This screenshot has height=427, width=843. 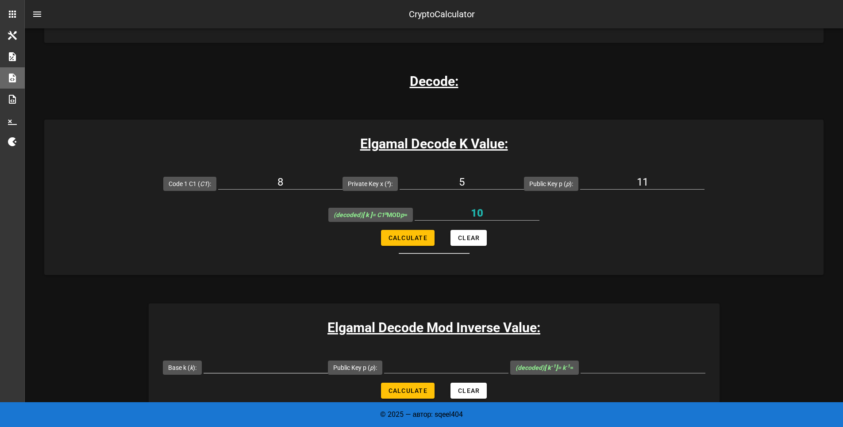 What do you see at coordinates (434, 143) in the screenshot?
I see `h3: Elgamal Decode K Value:` at bounding box center [434, 143].